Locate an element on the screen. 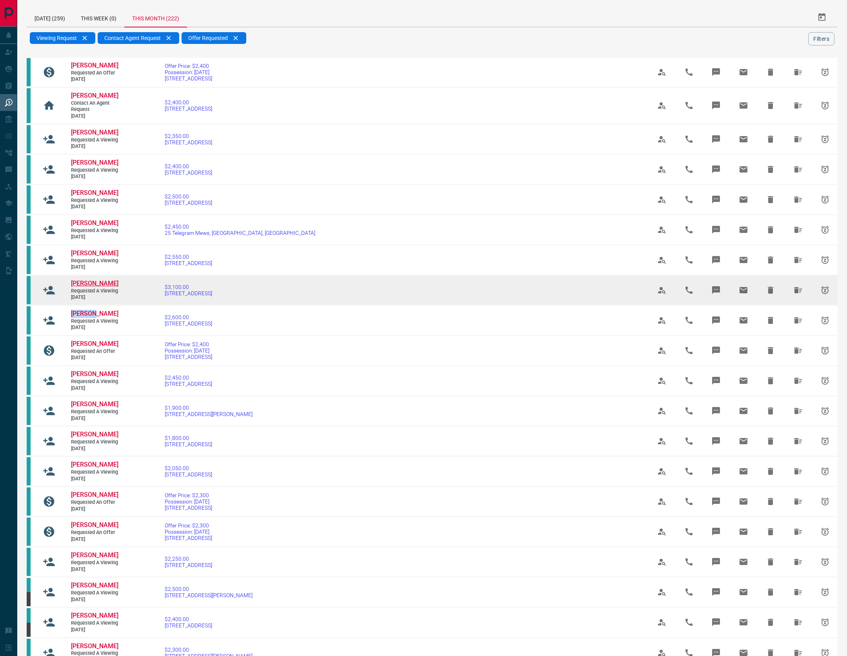 The image size is (847, 656). span: Hide All from Rishi Raninga is located at coordinates (798, 290).